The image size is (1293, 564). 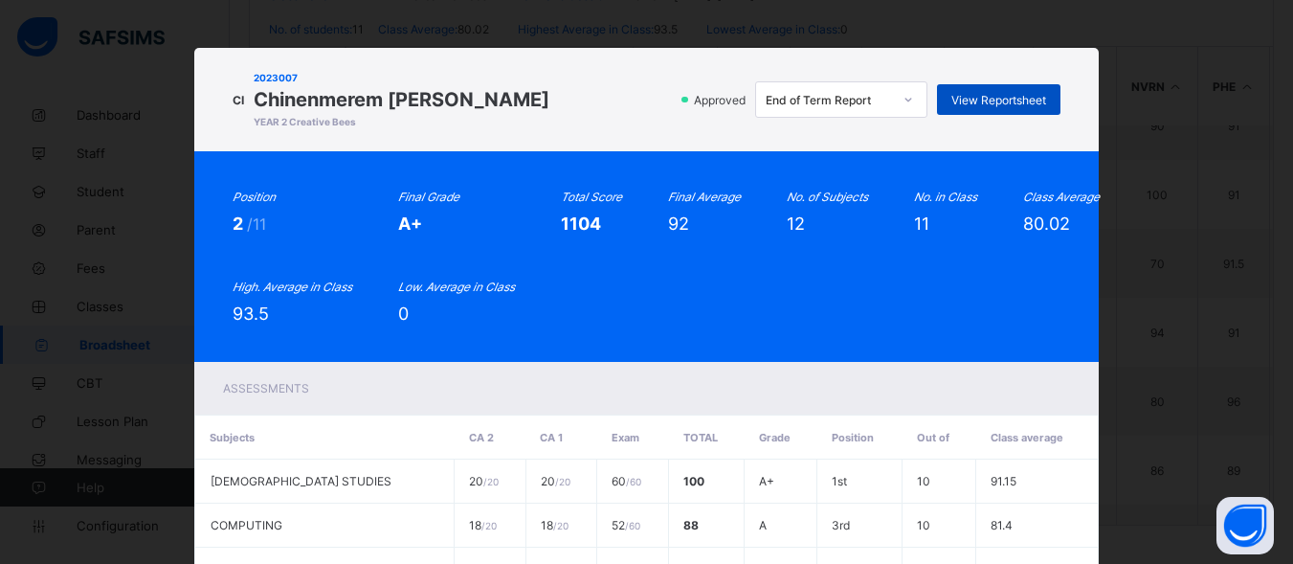 I want to click on span: CA 2, so click(x=482, y=438).